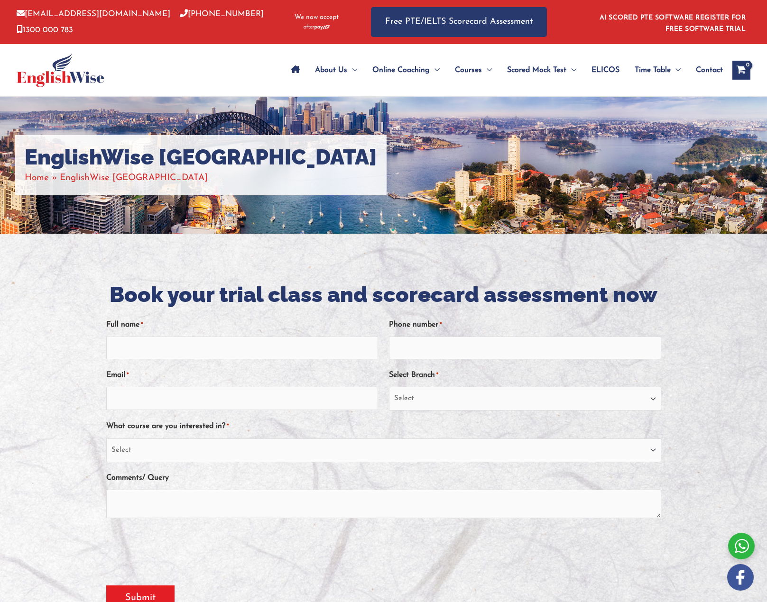 The image size is (767, 602). I want to click on h2: Book your trial class and scorecard assessment now, so click(384, 295).